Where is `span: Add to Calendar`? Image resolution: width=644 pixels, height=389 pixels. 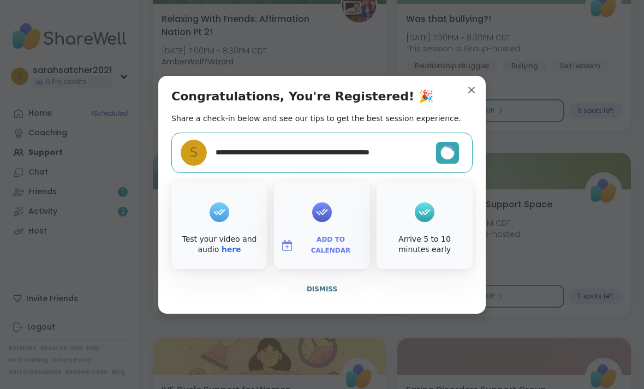
span: Add to Calendar is located at coordinates (331, 245).